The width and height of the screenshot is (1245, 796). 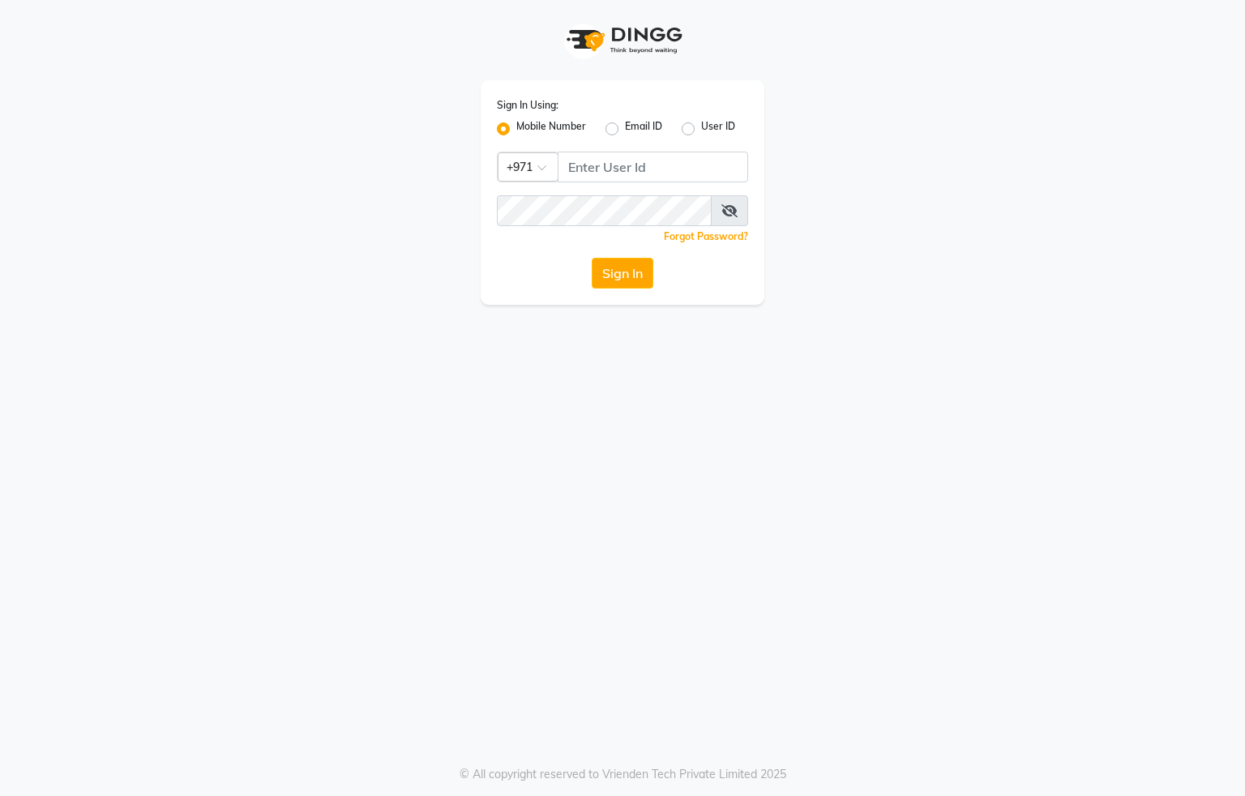 What do you see at coordinates (622, 40) in the screenshot?
I see `img: logo1.svg` at bounding box center [622, 40].